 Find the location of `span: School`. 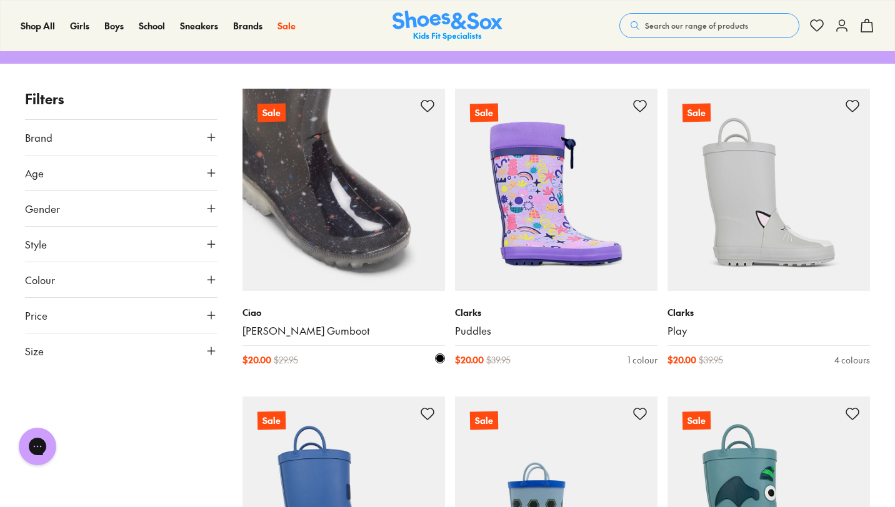

span: School is located at coordinates (152, 26).